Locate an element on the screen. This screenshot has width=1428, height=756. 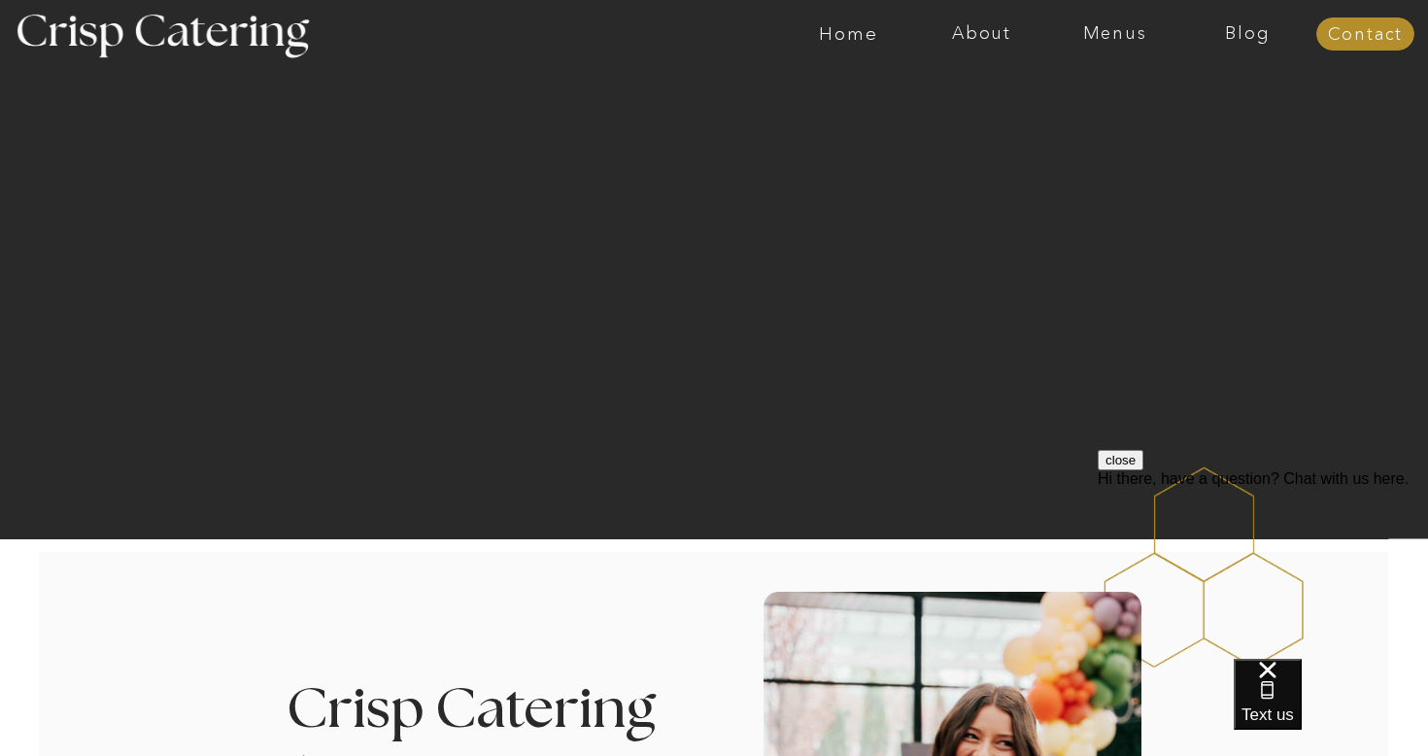
nav: Contact is located at coordinates (1364, 35).